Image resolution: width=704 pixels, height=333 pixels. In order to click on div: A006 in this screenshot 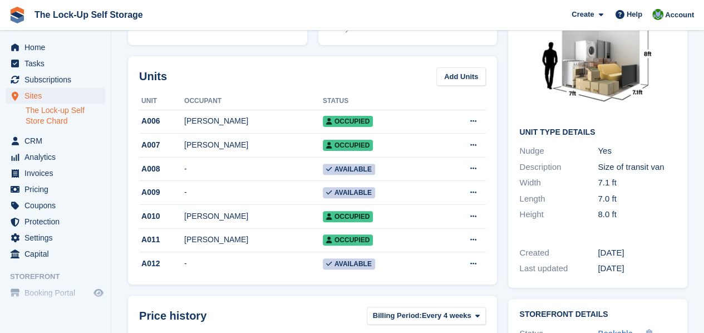, I will do `click(161, 121)`.